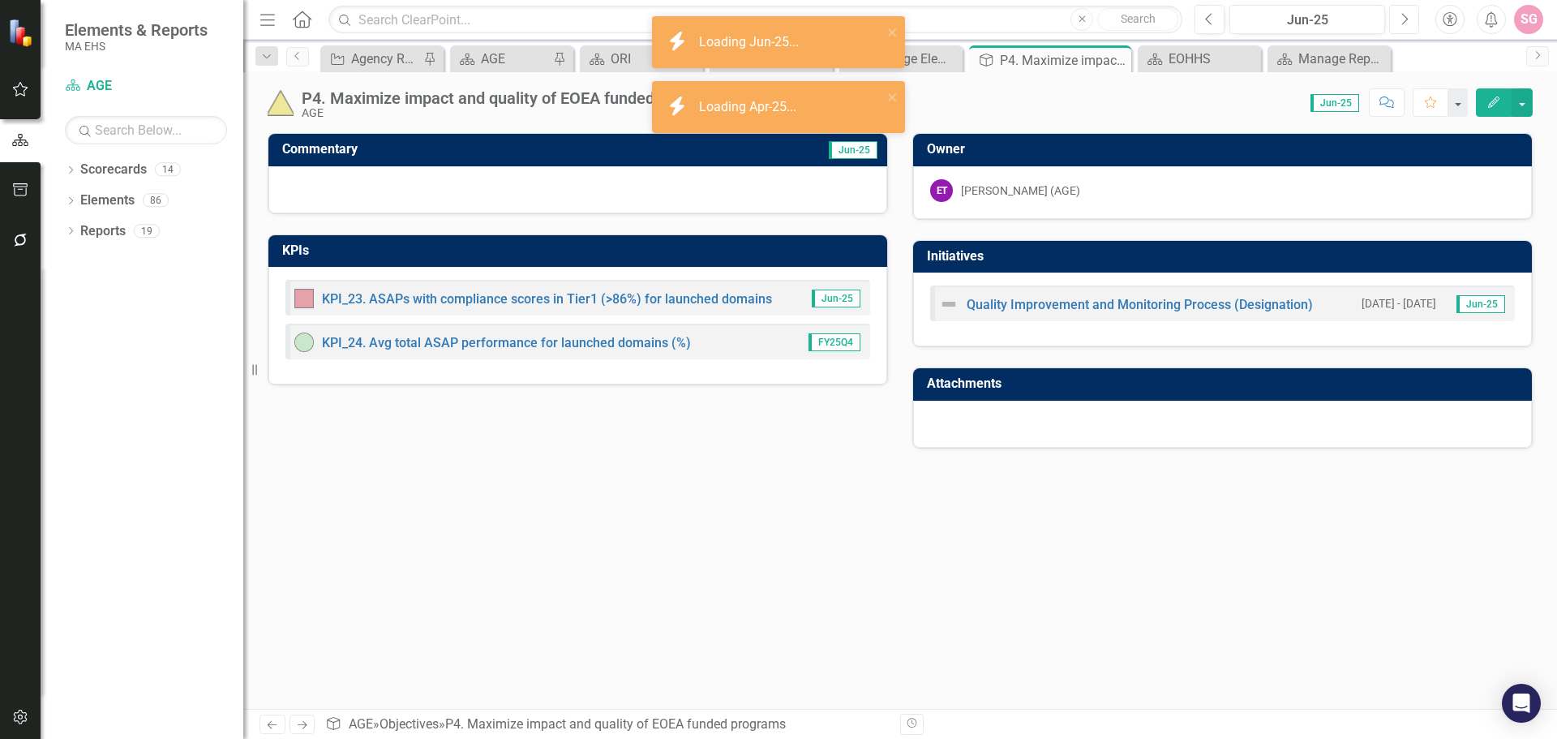  Describe the element at coordinates (1308, 20) in the screenshot. I see `div: Jun-25` at that location.